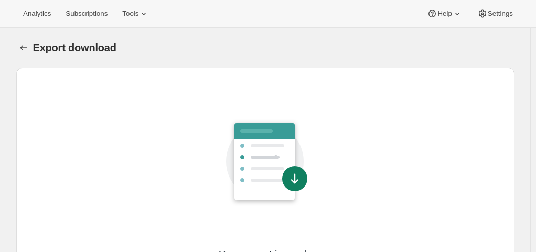 The height and width of the screenshot is (252, 536). Describe the element at coordinates (24, 48) in the screenshot. I see `button: Export download` at that location.